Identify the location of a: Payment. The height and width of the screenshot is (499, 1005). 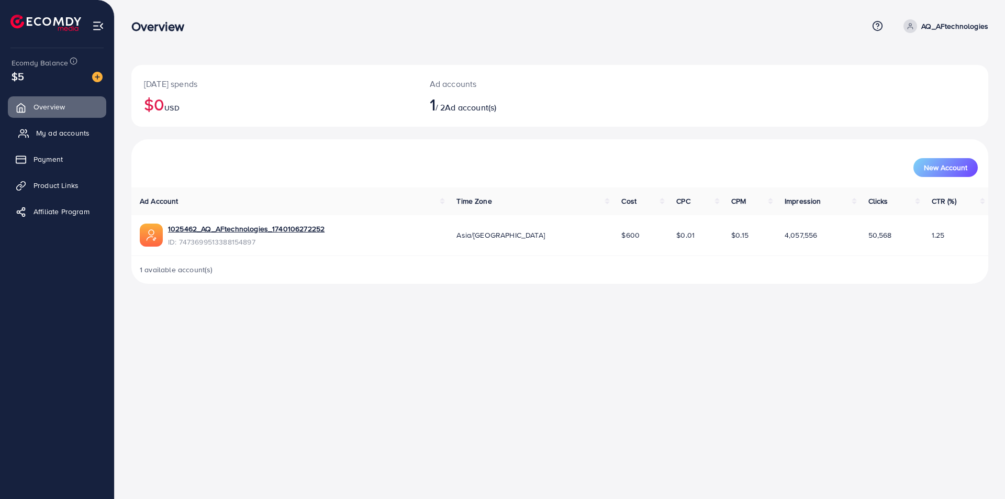
(57, 159).